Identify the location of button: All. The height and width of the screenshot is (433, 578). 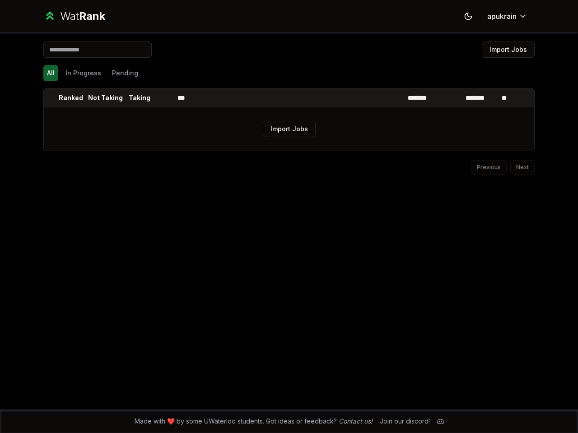
(51, 73).